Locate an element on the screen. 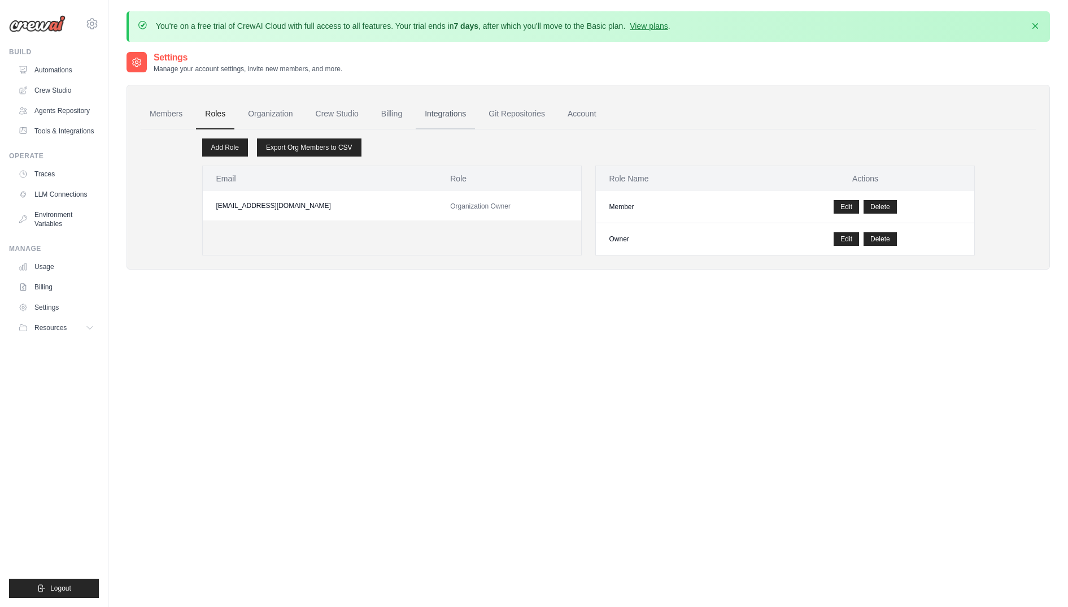 The image size is (1068, 607). a: Traces is located at coordinates (56, 174).